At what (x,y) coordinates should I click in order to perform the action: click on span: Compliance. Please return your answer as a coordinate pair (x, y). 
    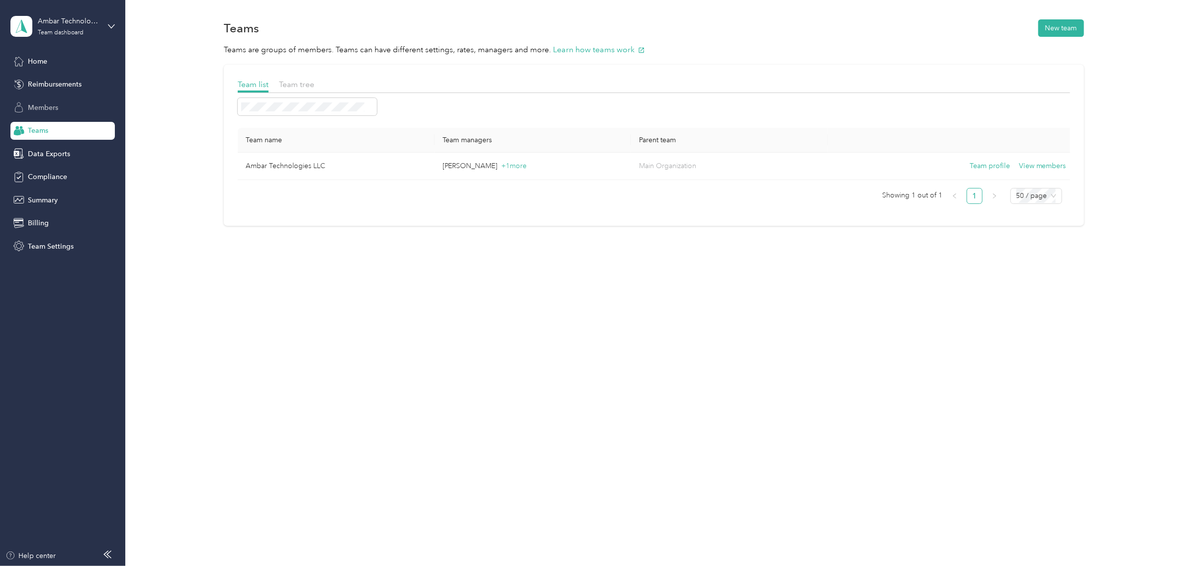
    Looking at the image, I should click on (47, 177).